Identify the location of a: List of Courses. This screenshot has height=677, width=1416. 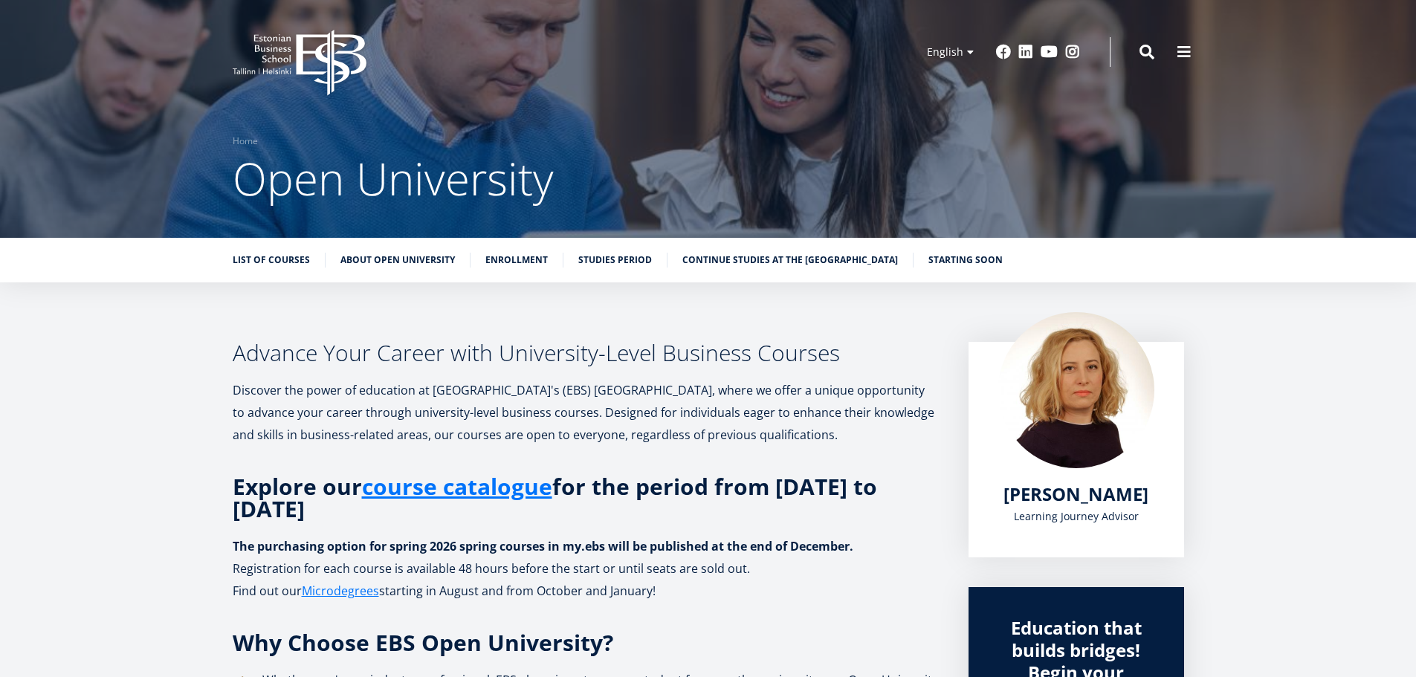
(271, 260).